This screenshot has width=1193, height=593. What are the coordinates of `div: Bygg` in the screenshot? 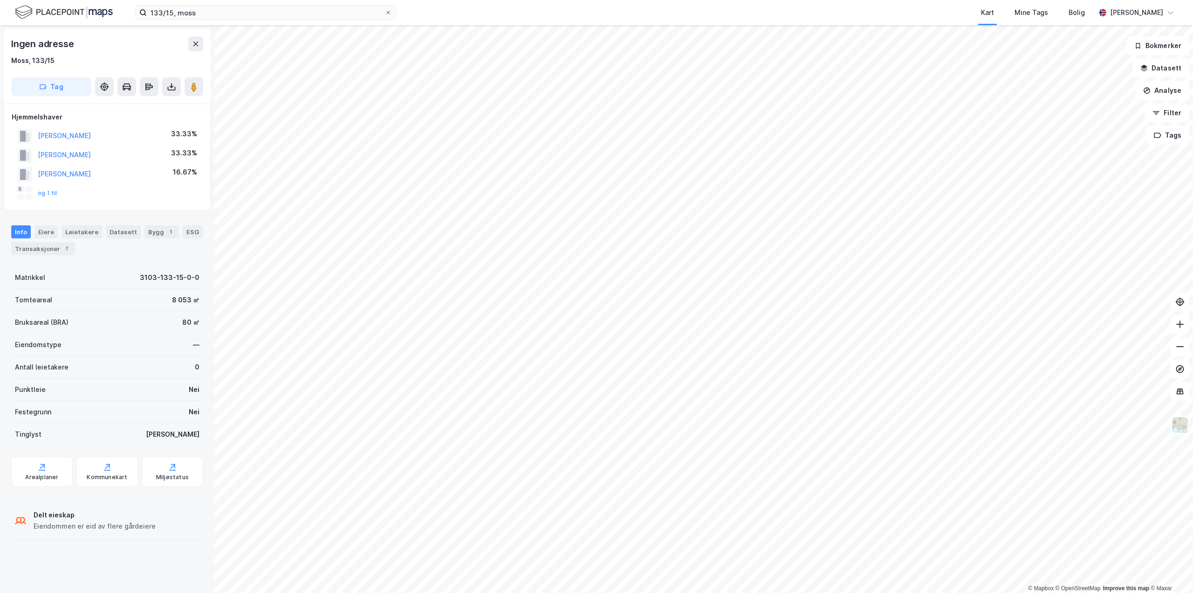 It's located at (162, 232).